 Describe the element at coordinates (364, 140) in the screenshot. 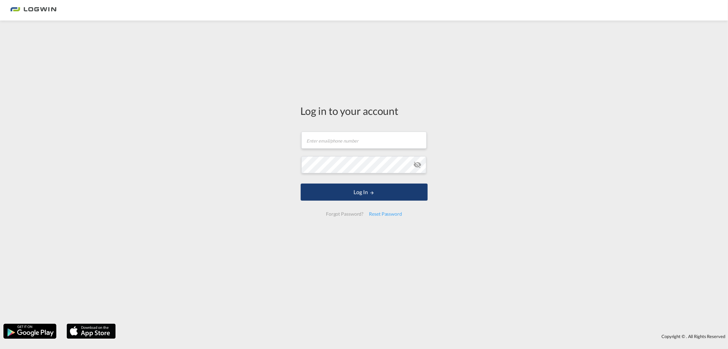

I see `input: Enter email/phone number` at that location.